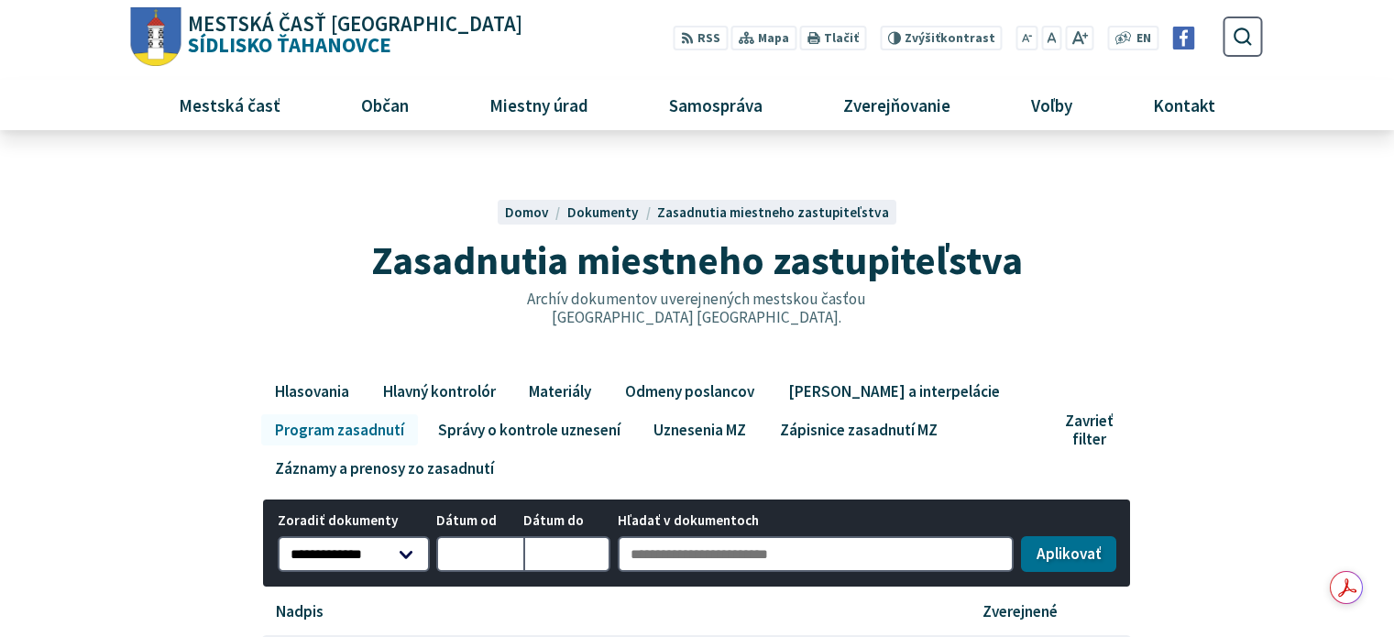 The width and height of the screenshot is (1394, 637). Describe the element at coordinates (1028, 38) in the screenshot. I see `button: Zmenšiť veľkosť písma` at that location.